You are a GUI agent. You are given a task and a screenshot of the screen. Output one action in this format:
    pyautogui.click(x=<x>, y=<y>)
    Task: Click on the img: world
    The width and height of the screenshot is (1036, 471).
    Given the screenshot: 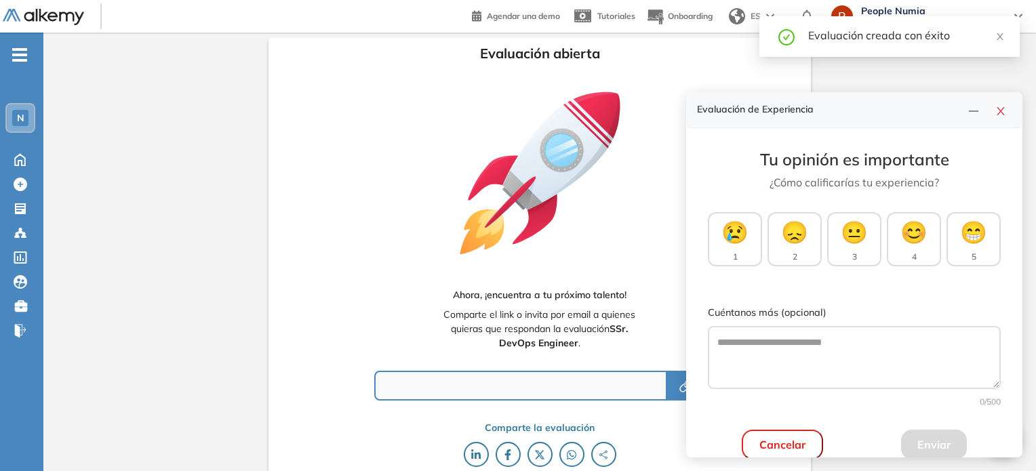 What is the action you would take?
    pyautogui.click(x=737, y=16)
    